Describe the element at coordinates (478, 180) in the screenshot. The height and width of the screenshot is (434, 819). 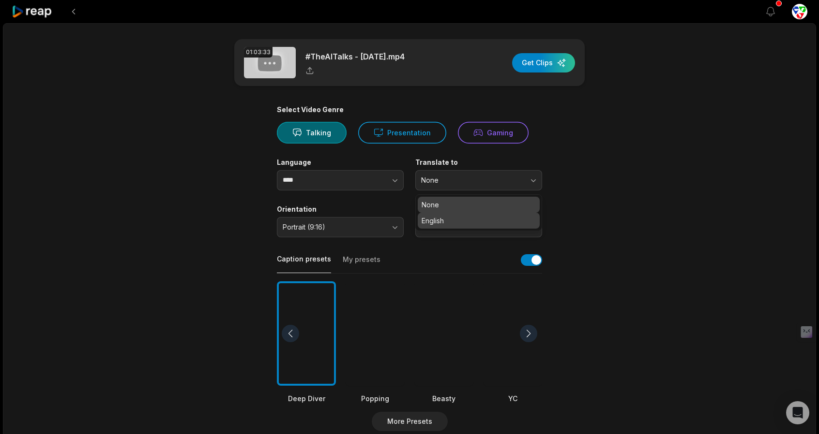
I see `button: None` at that location.